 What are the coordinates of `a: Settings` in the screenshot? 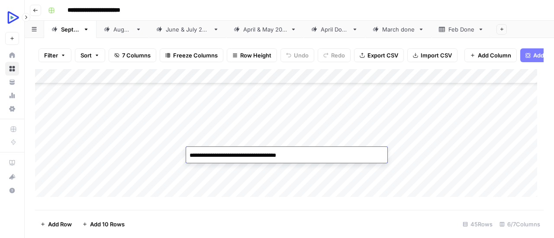 It's located at (12, 109).